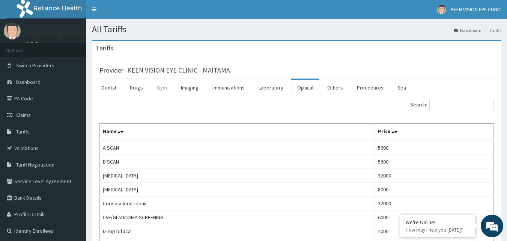 Image resolution: width=507 pixels, height=241 pixels. I want to click on div: Minimize live chat window, so click(132, 13).